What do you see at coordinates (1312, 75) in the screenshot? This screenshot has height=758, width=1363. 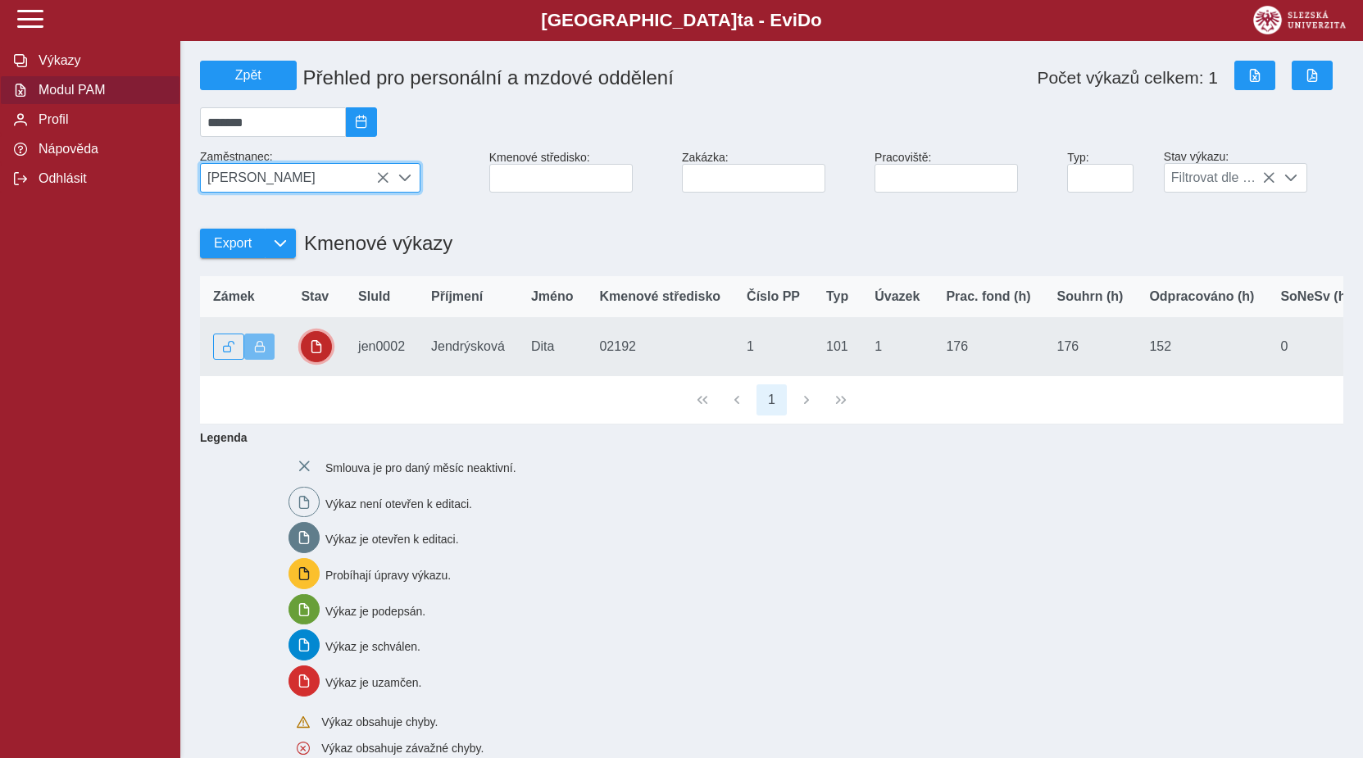 I see `button: Export do PDF` at bounding box center [1312, 75].